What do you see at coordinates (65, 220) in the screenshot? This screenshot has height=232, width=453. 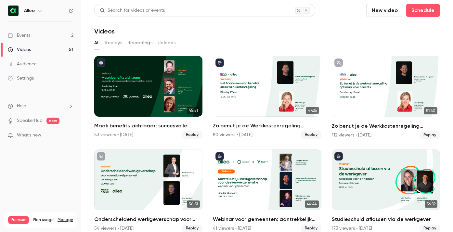 I see `a: Manage` at bounding box center [65, 220].